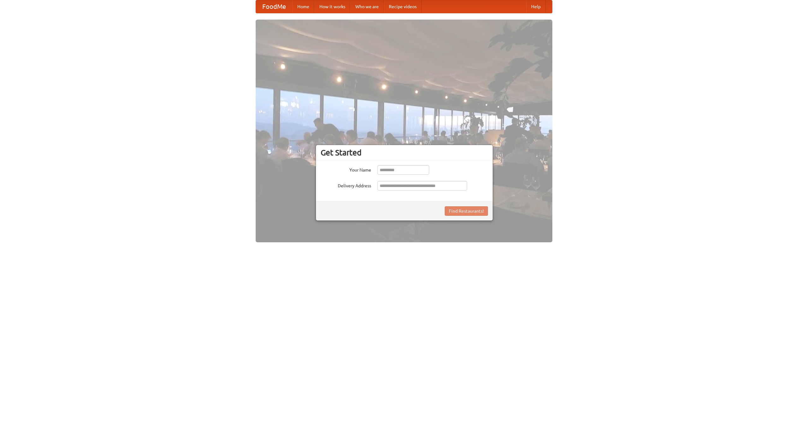 Image resolution: width=808 pixels, height=447 pixels. What do you see at coordinates (346, 169) in the screenshot?
I see `label: Your Name` at bounding box center [346, 169].